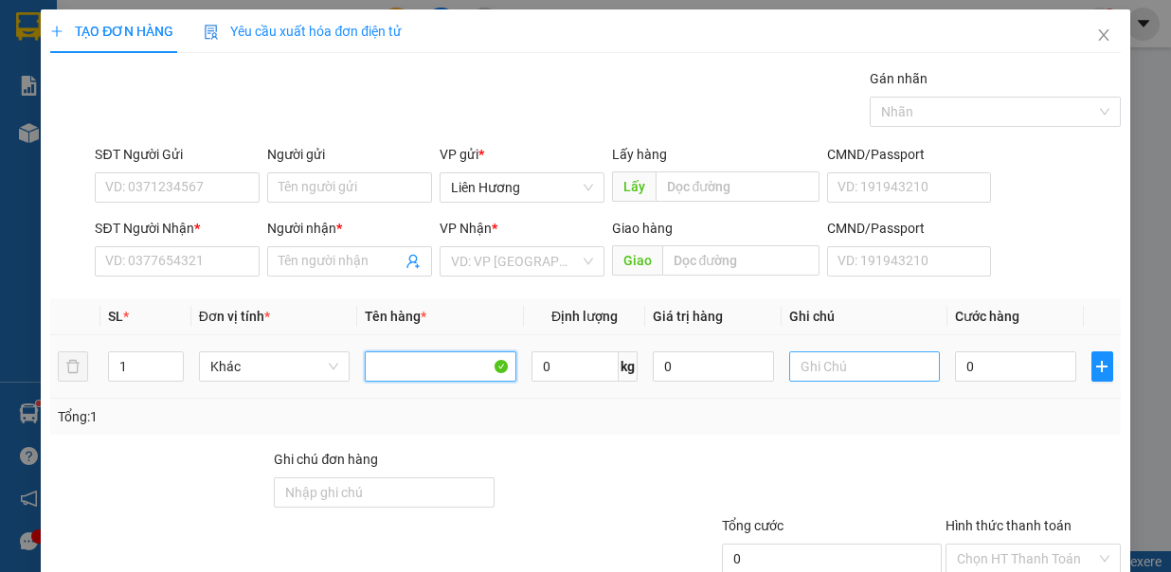 This screenshot has width=1171, height=572. What do you see at coordinates (688, 317) in the screenshot?
I see `span: Giá trị hàng` at bounding box center [688, 317].